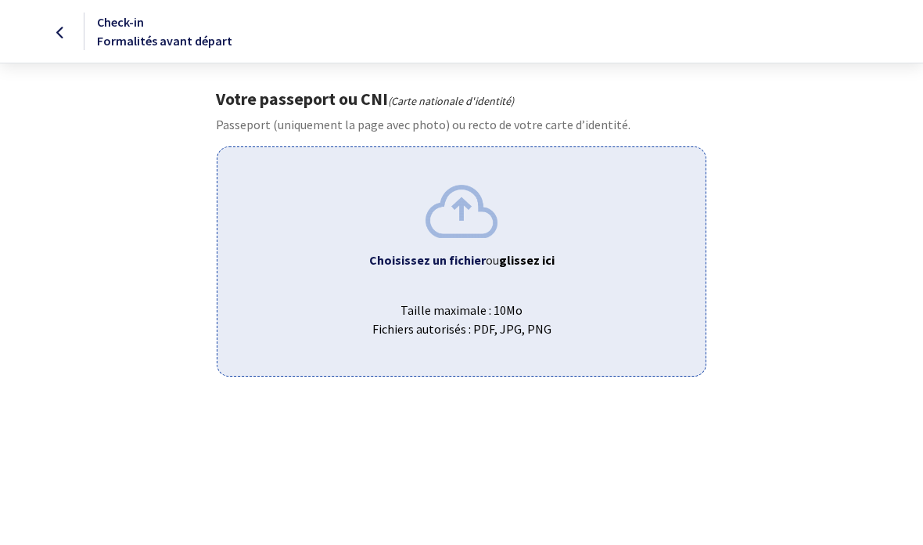  Describe the element at coordinates (164, 31) in the screenshot. I see `span: Check-in Formalités avant départ` at that location.